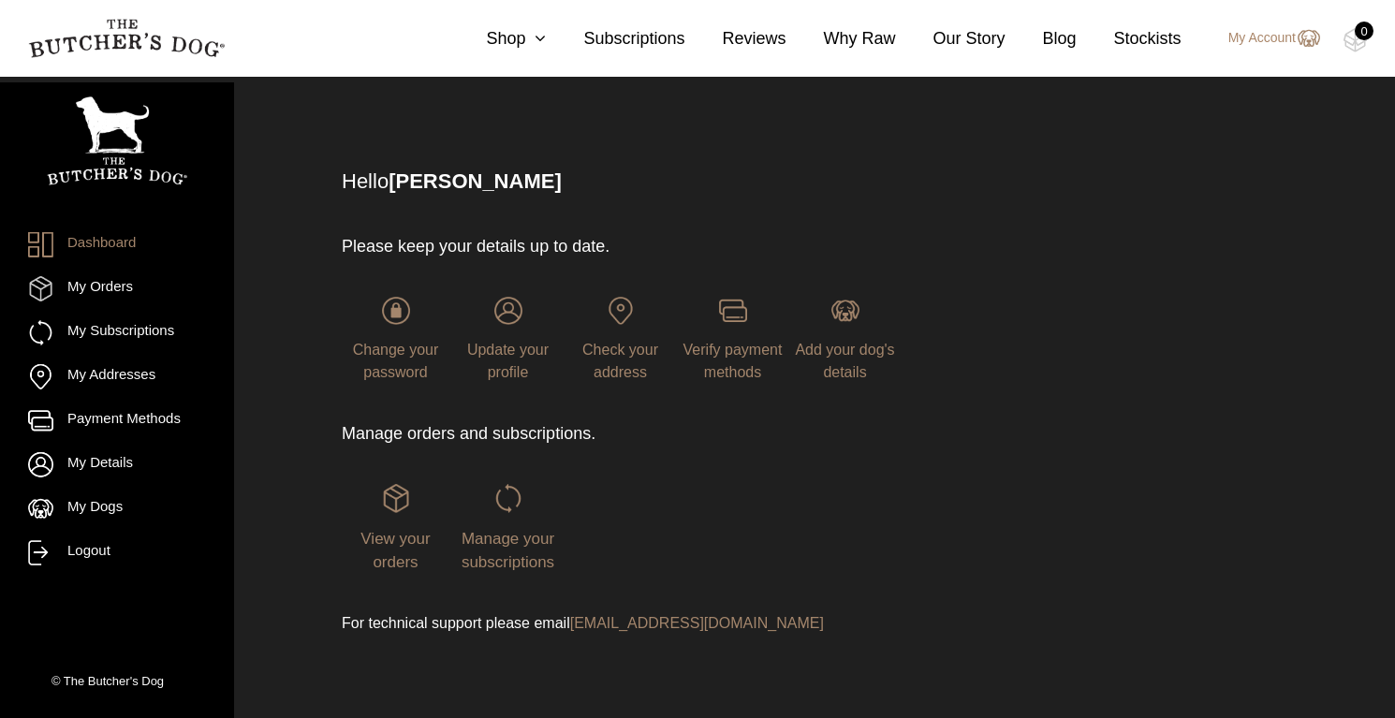  Describe the element at coordinates (795, 181) in the screenshot. I see `p: Hello` at that location.